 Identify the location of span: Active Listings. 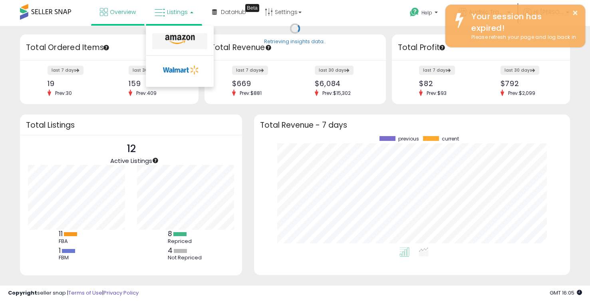
(131, 160).